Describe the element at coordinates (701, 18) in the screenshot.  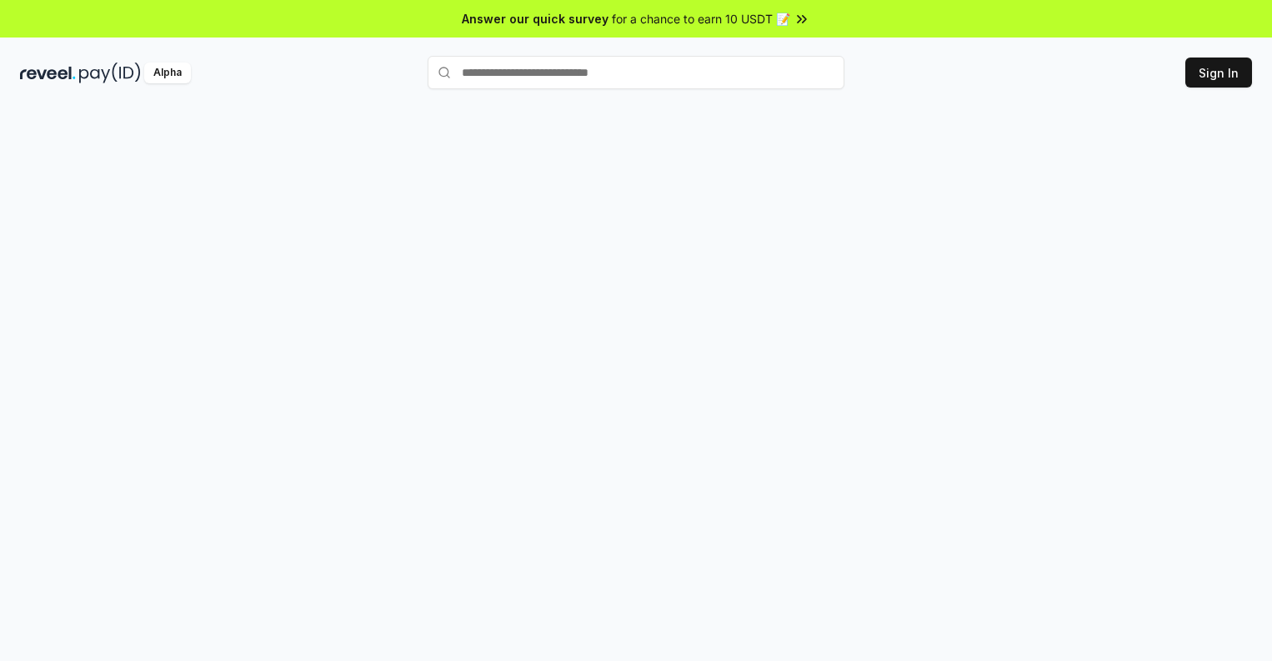
I see `span: for a chance to earn 10 USDT 📝` at that location.